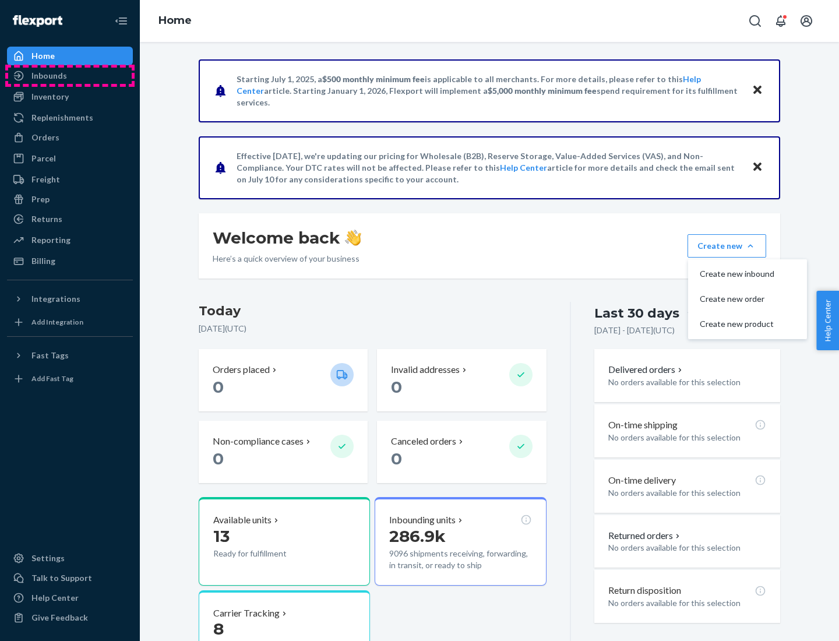  I want to click on button: Available units13Ready for fulfillment, so click(284, 541).